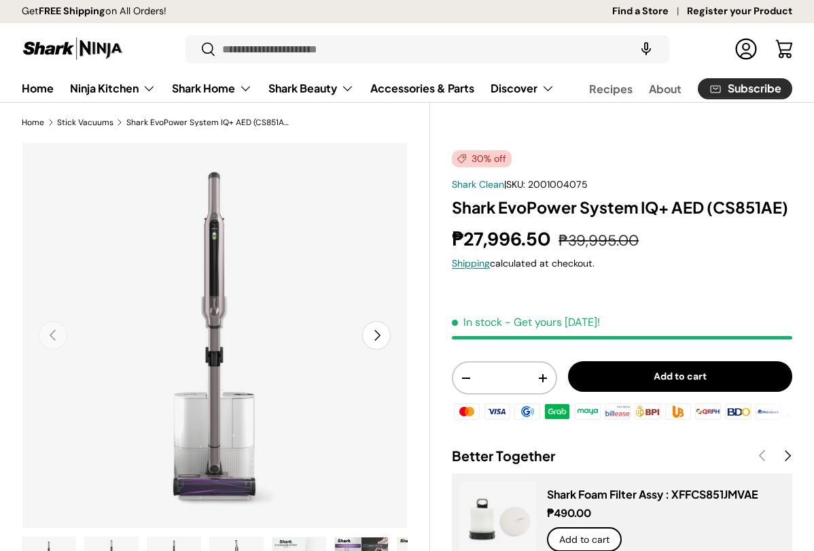  Describe the element at coordinates (527, 411) in the screenshot. I see `img: gcash` at that location.